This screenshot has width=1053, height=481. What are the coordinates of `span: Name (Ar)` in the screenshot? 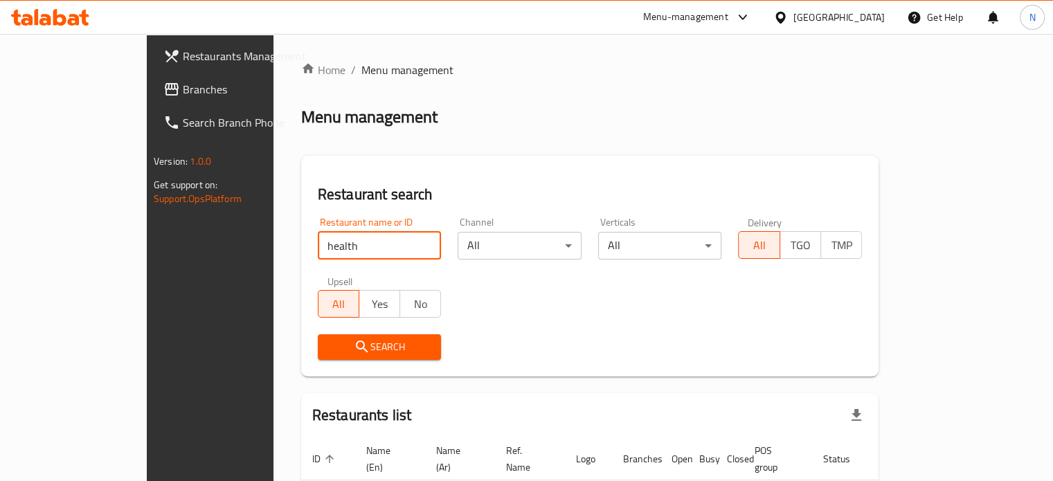 It's located at (457, 459).